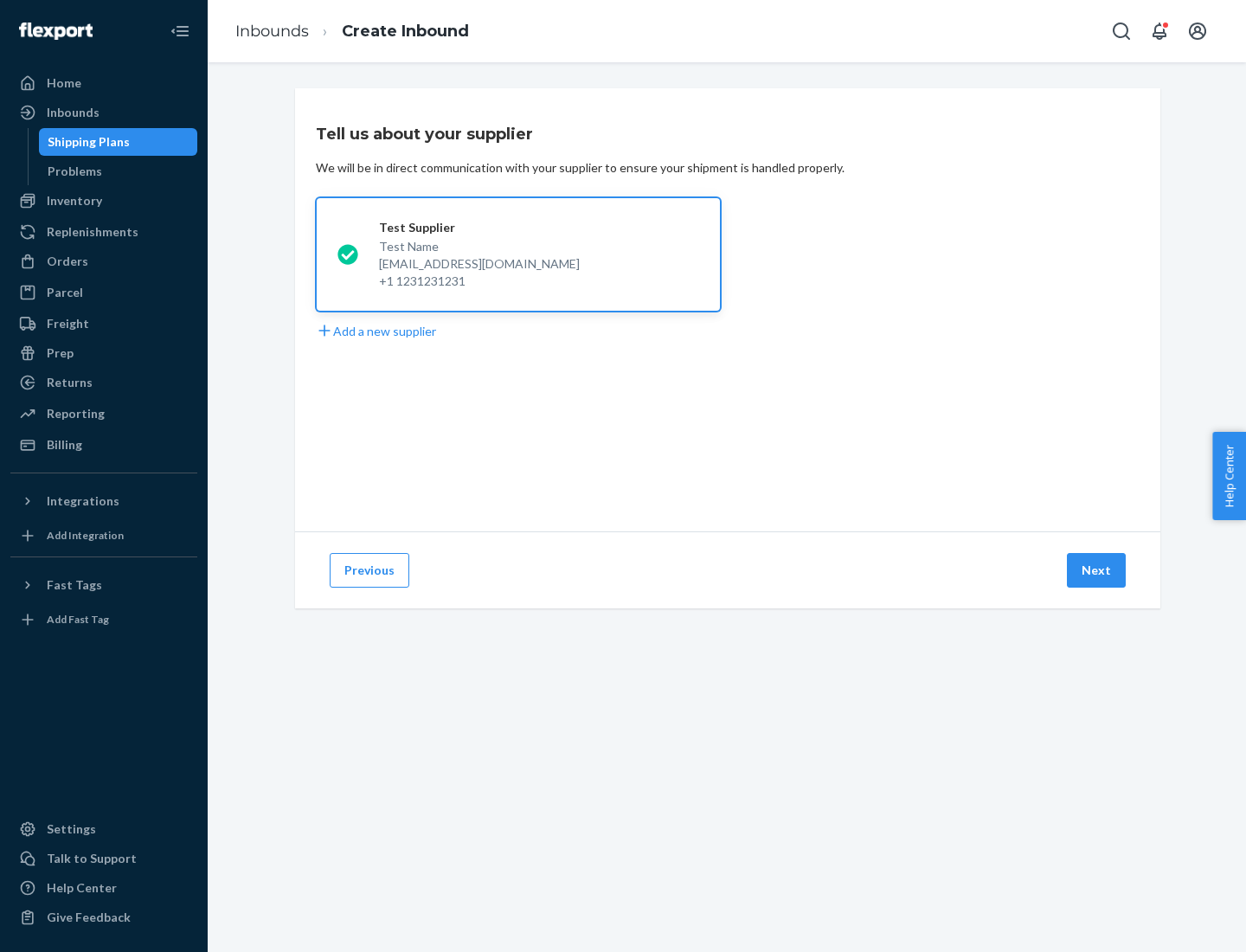 The height and width of the screenshot is (952, 1246). Describe the element at coordinates (72, 112) in the screenshot. I see `div: Inbounds` at that location.